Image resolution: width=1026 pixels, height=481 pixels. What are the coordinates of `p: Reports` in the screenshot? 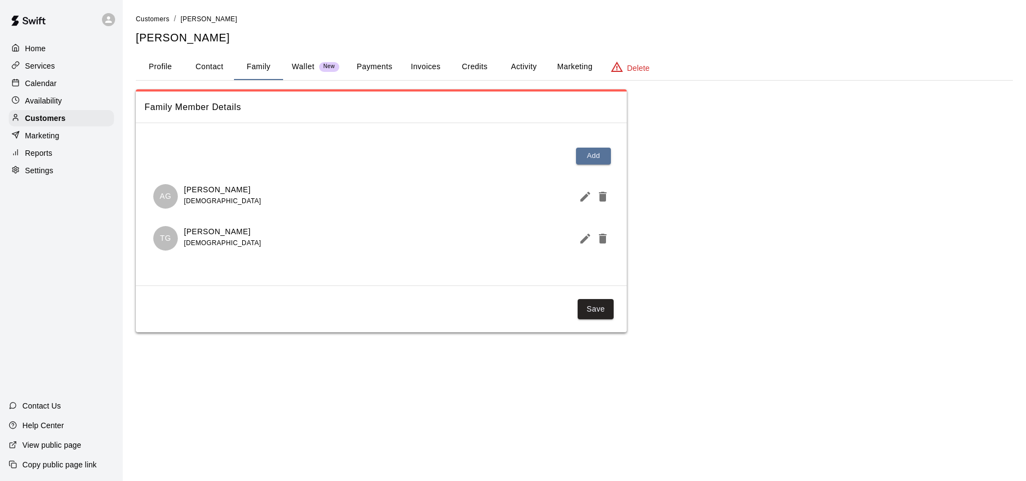 It's located at (39, 153).